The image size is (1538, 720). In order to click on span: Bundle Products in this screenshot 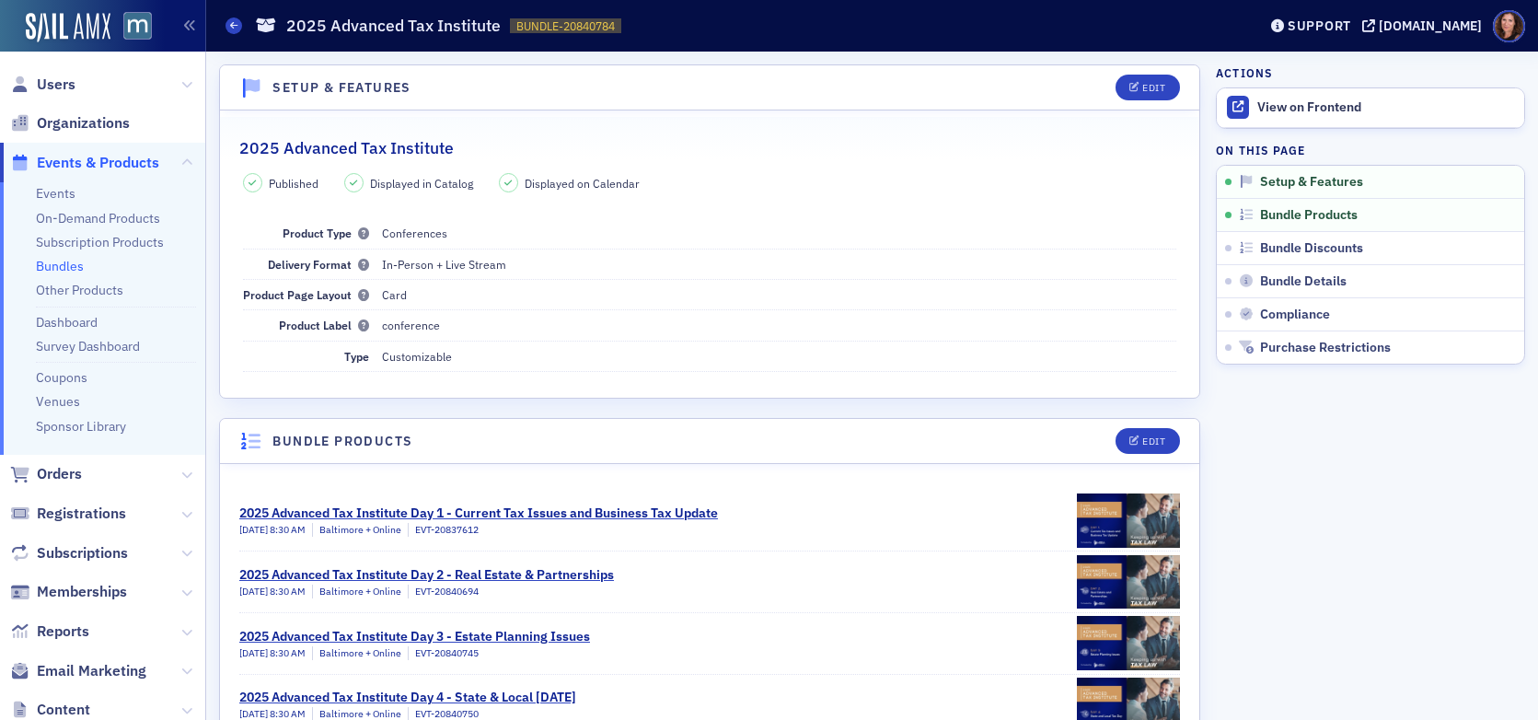, I will do `click(1309, 215)`.